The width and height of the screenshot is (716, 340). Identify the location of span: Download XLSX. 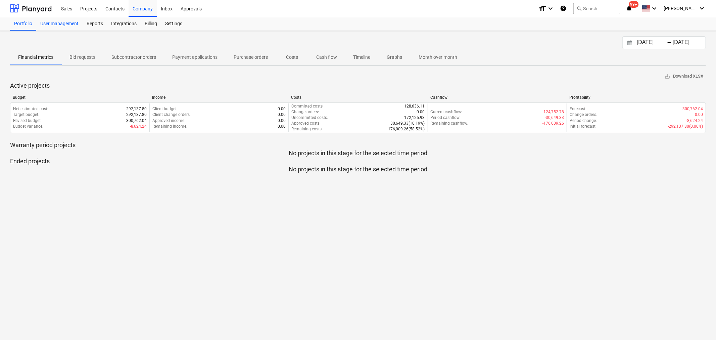
(684, 76).